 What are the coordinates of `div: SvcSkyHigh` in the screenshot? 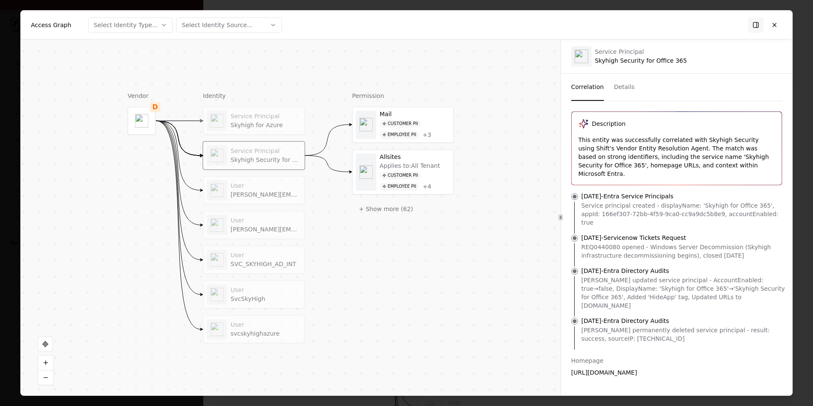 It's located at (266, 299).